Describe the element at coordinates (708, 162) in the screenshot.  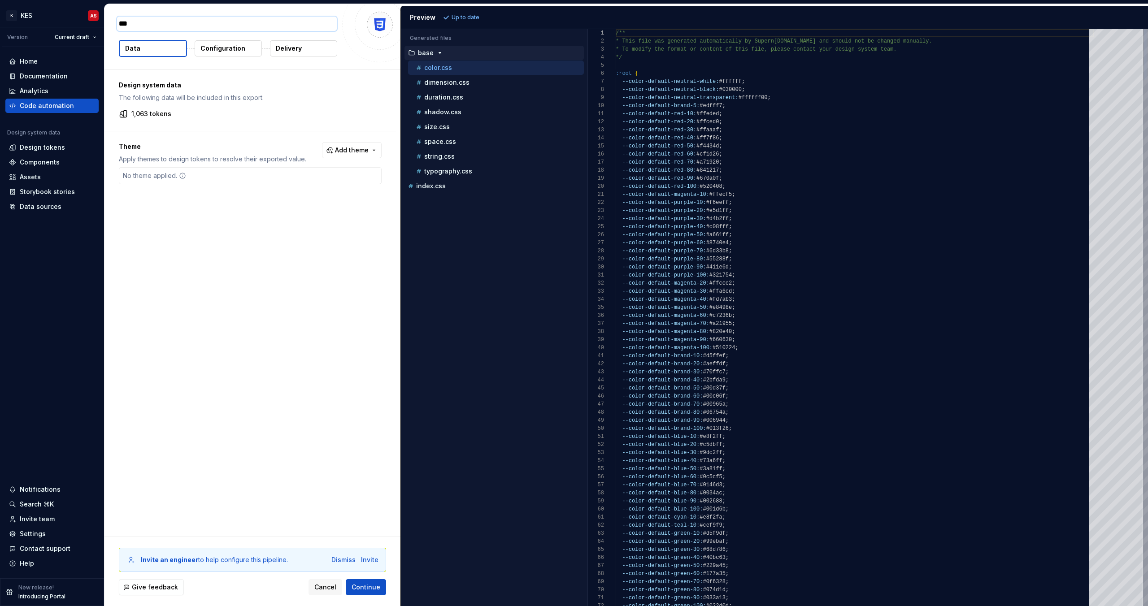
I see `span: #a71920` at that location.